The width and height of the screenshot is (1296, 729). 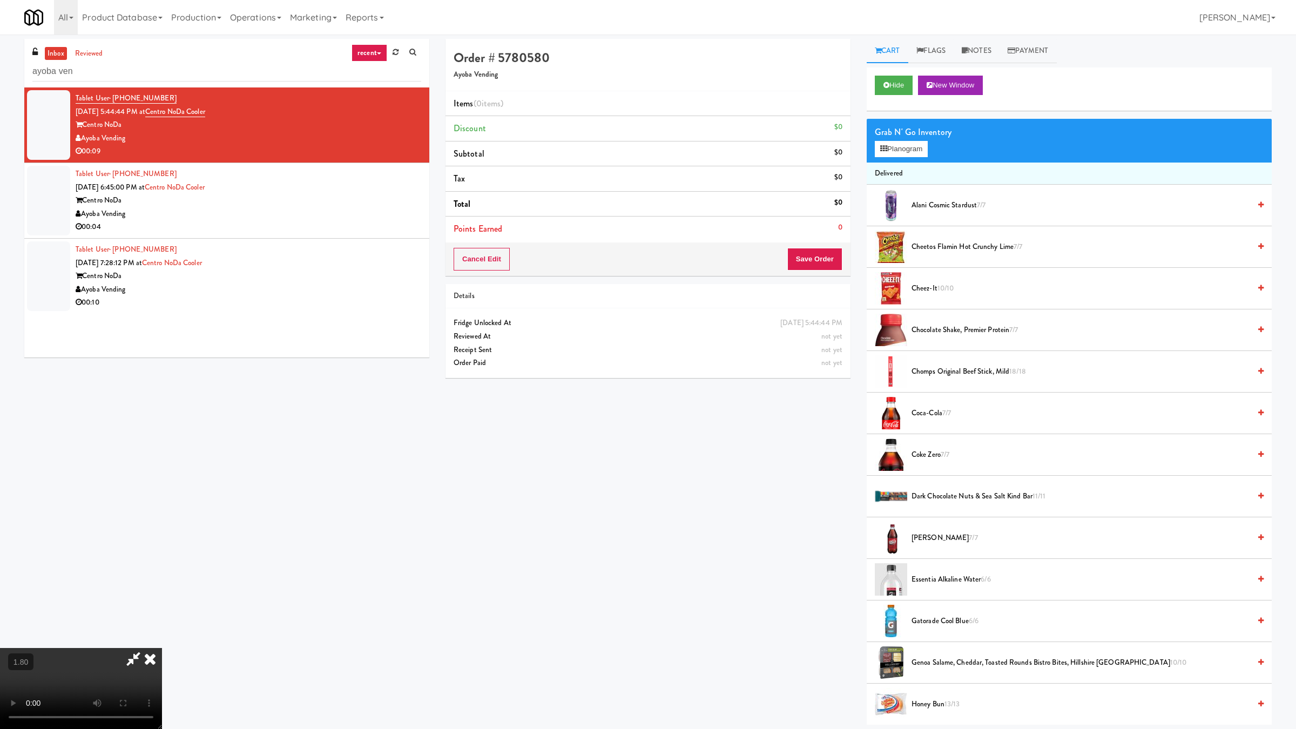 I want to click on span: Cheez-it, so click(x=1081, y=288).